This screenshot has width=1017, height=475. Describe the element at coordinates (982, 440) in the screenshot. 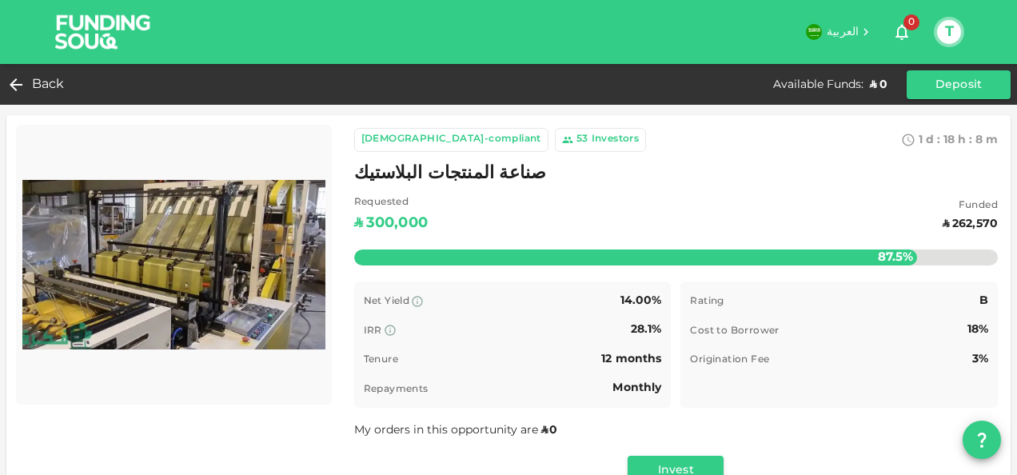

I see `button: question` at that location.